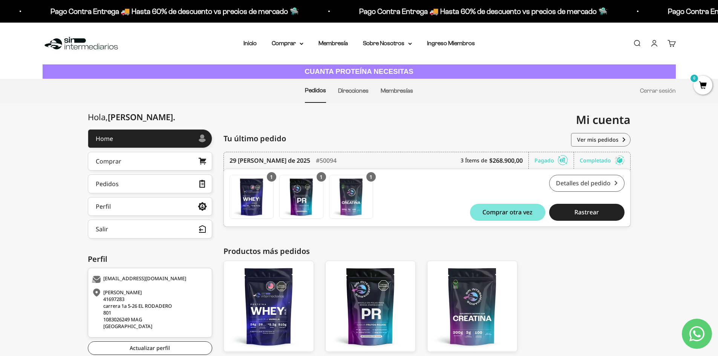 The image size is (718, 356). What do you see at coordinates (603, 119) in the screenshot?
I see `span: Mi cuenta` at bounding box center [603, 119].